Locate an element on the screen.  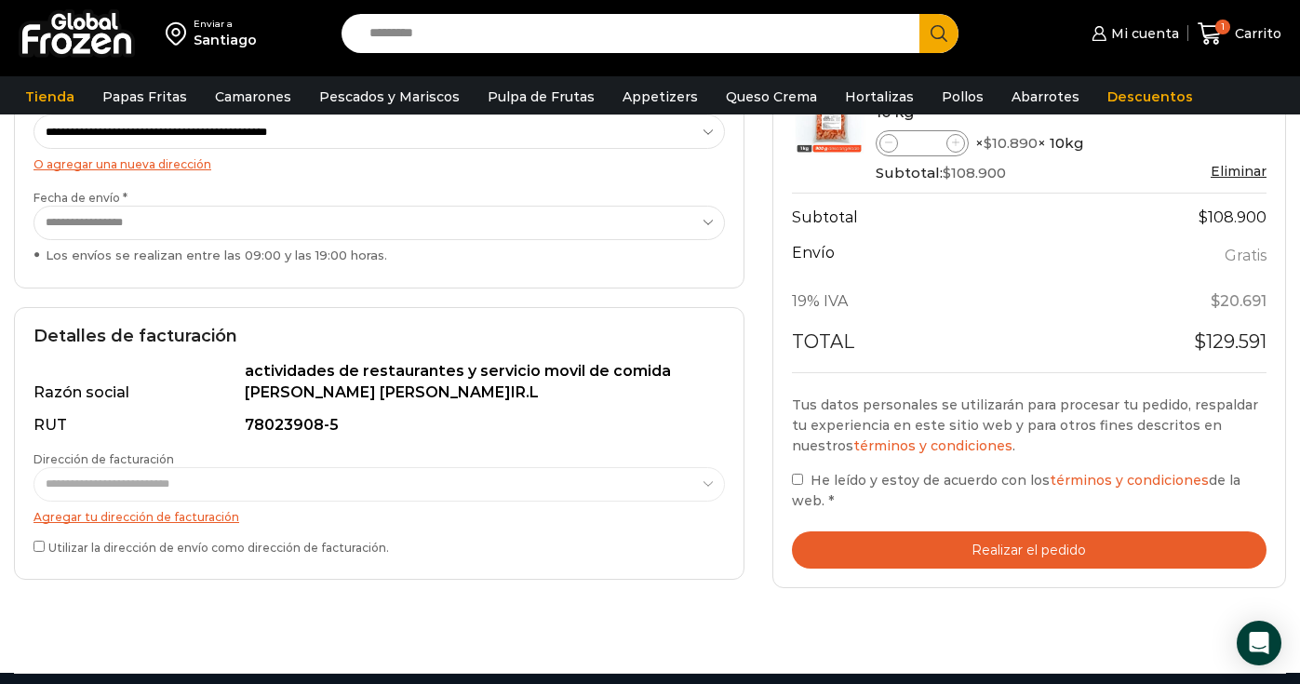
a: Pollos is located at coordinates (962, 97).